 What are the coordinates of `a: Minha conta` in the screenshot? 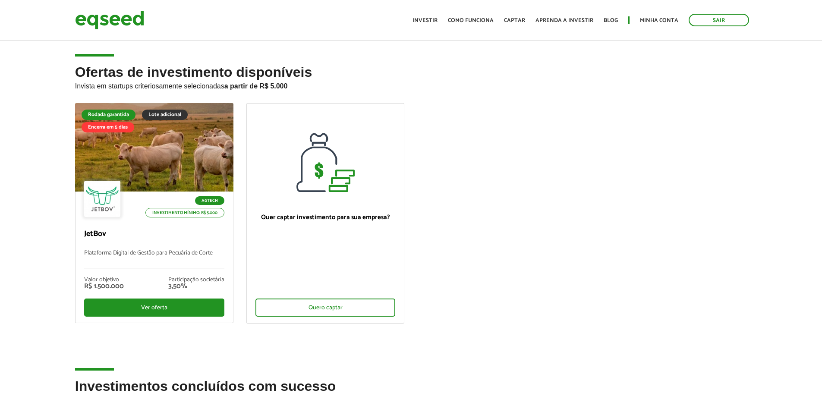 It's located at (659, 20).